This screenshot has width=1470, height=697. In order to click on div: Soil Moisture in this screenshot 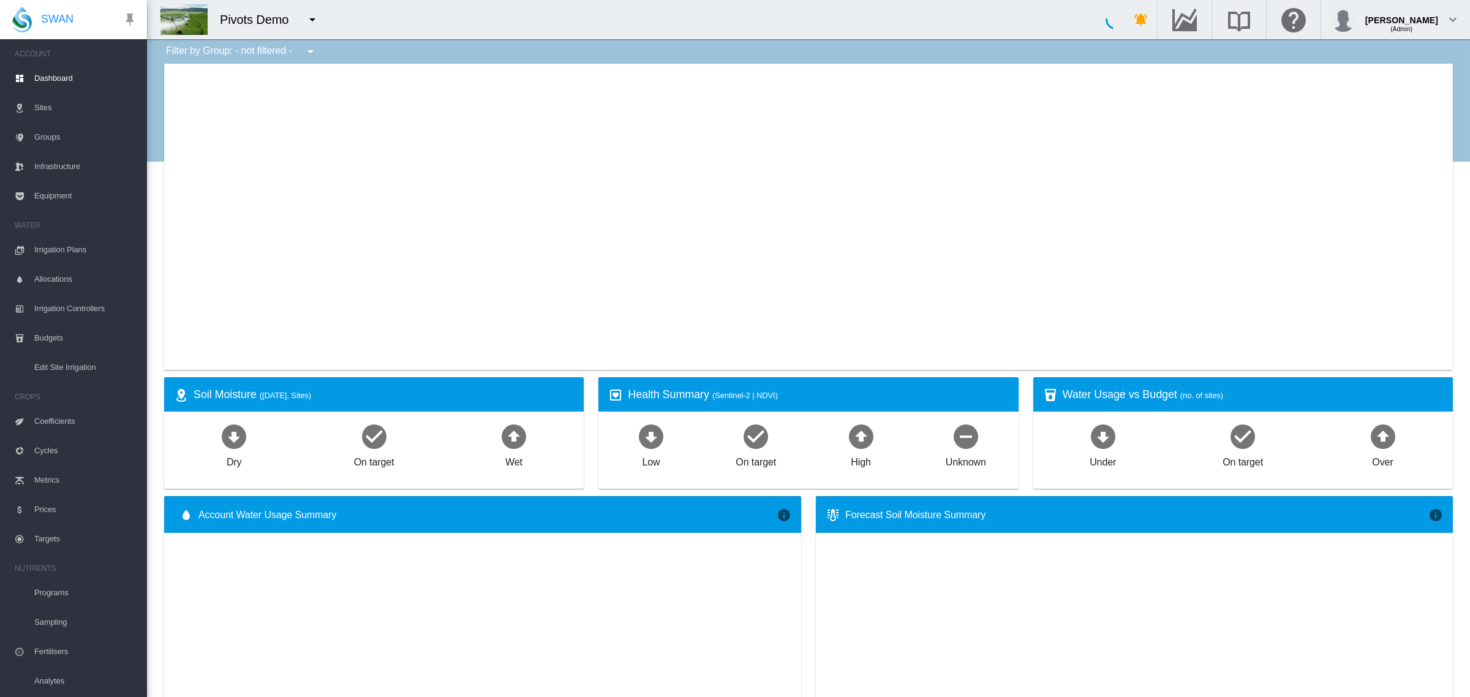, I will do `click(383, 394)`.